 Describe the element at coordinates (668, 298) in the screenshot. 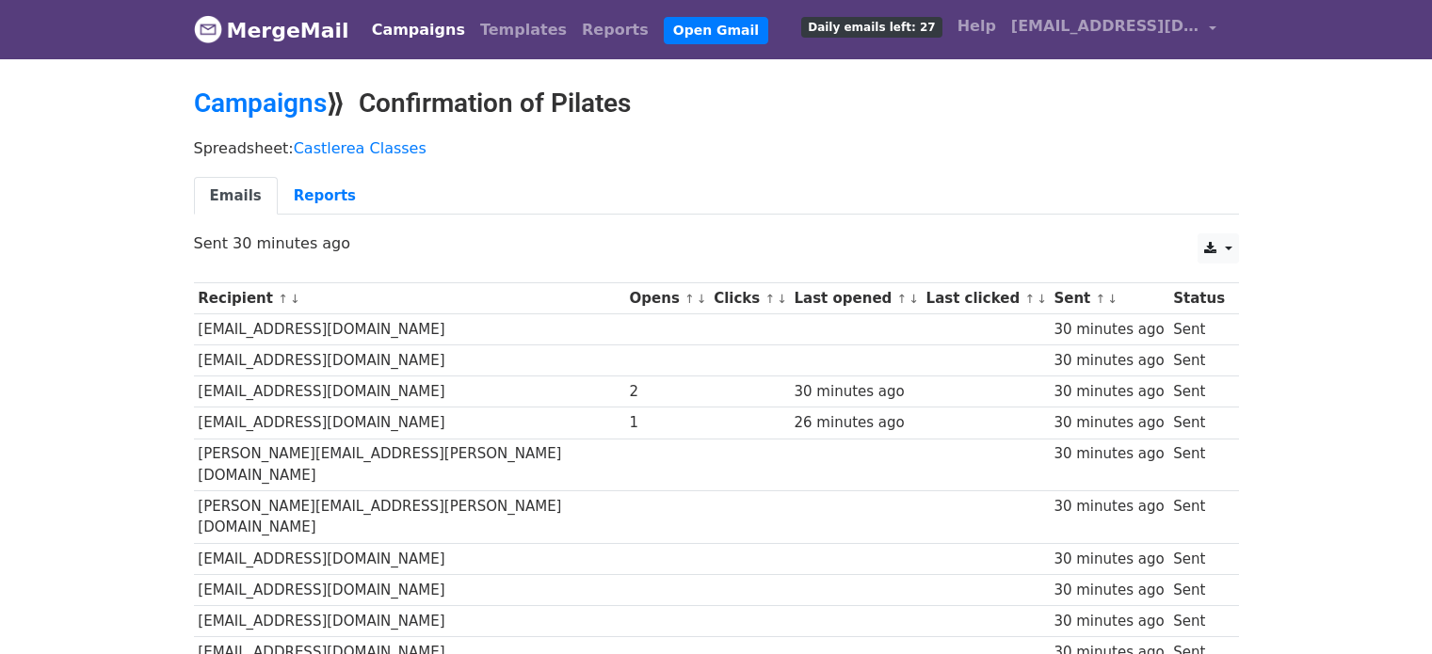

I see `th: Opens` at that location.